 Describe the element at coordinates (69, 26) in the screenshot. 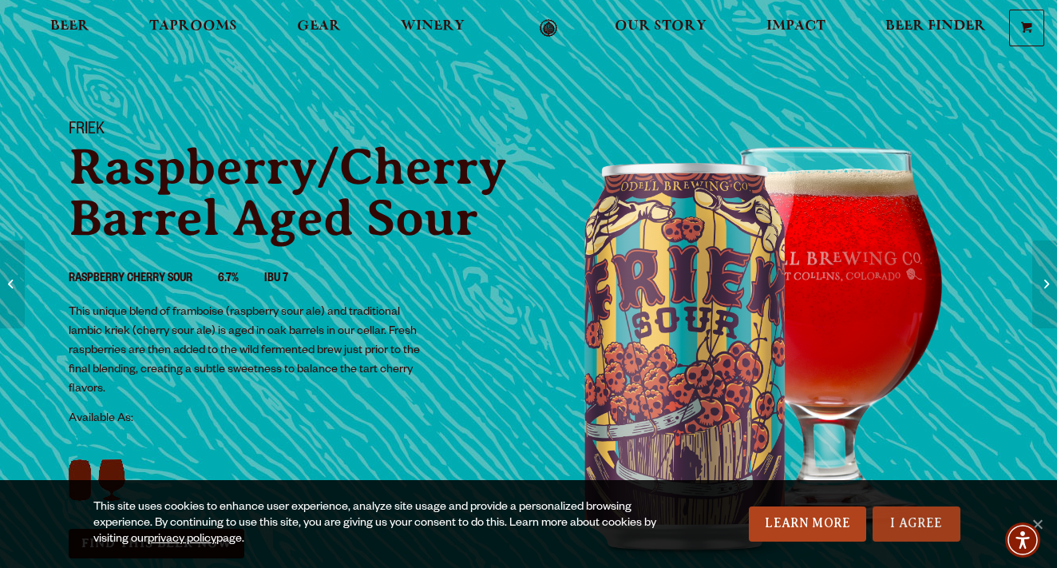

I see `span: Beer` at that location.